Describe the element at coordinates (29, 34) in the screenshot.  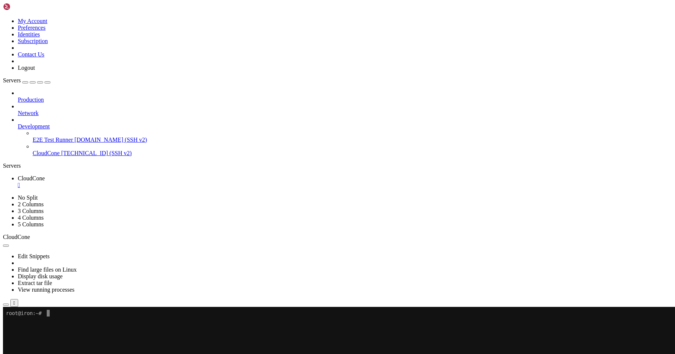
I see `a: Identities` at that location.